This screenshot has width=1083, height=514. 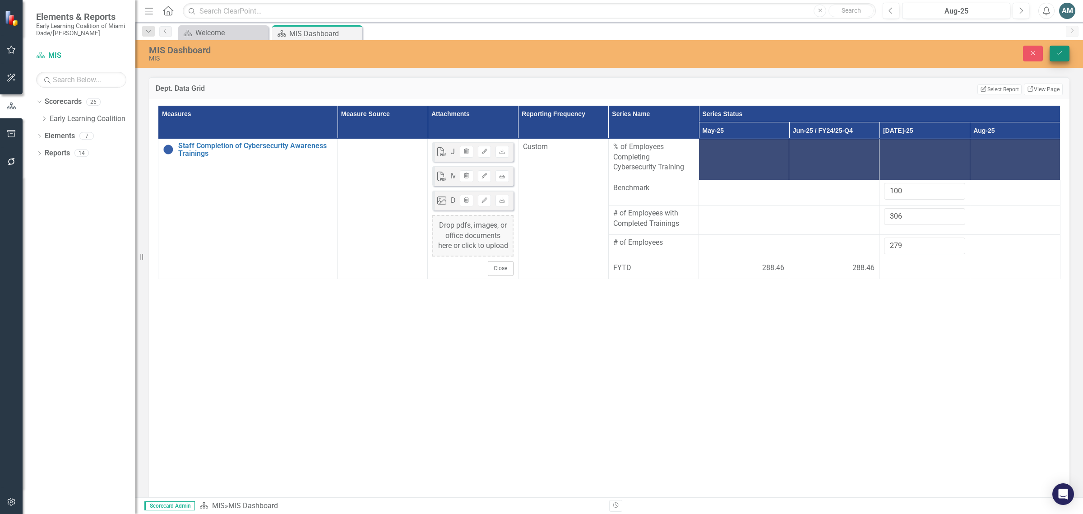 I want to click on span: # of Employees, so click(x=654, y=242).